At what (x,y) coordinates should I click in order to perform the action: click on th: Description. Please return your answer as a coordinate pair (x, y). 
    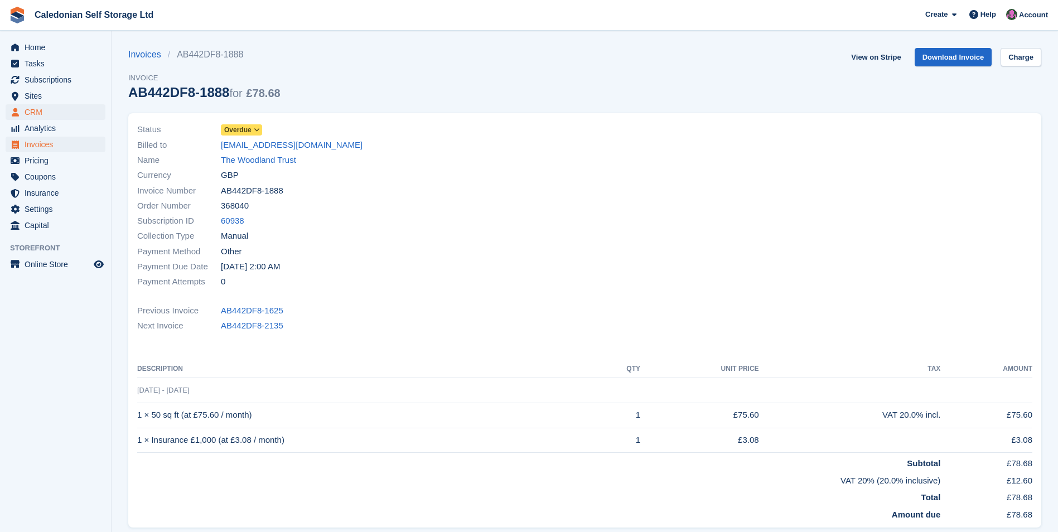
    Looking at the image, I should click on (367, 369).